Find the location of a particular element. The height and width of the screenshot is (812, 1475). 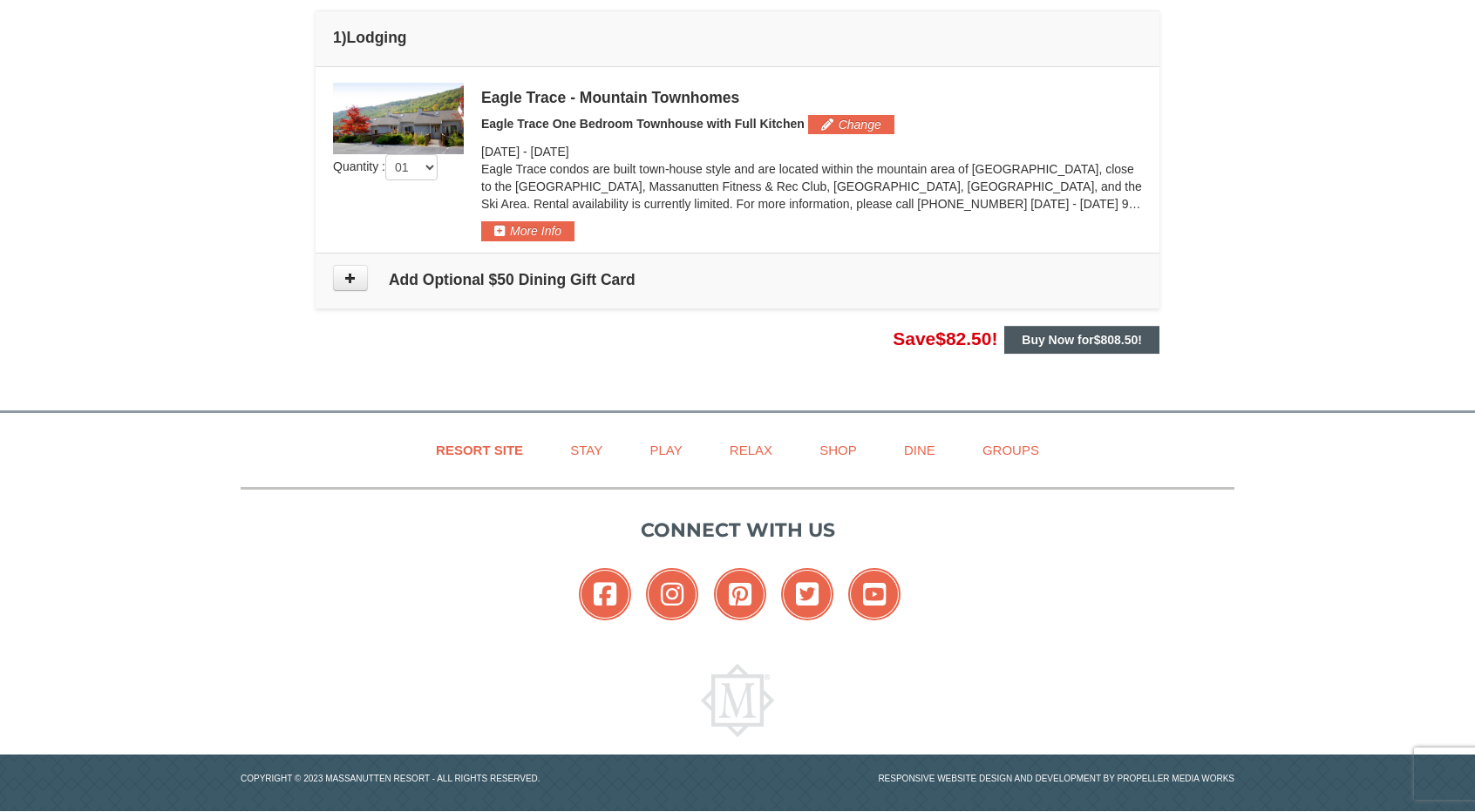

p: Eagle Trace condos are built town-house style and are located within the mountain area of [GEOGRA... is located at coordinates (811, 187).